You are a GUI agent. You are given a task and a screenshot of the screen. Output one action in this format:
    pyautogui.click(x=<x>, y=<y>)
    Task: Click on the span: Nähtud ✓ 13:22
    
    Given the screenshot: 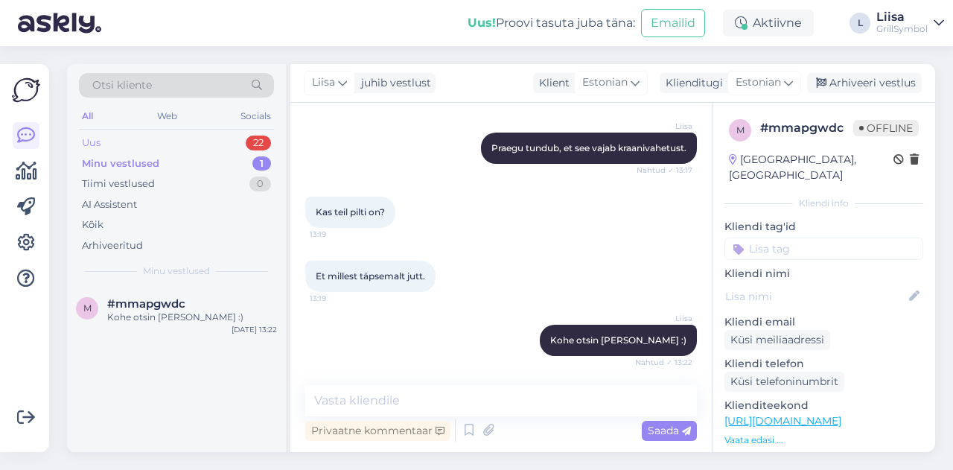 What is the action you would take?
    pyautogui.click(x=663, y=362)
    